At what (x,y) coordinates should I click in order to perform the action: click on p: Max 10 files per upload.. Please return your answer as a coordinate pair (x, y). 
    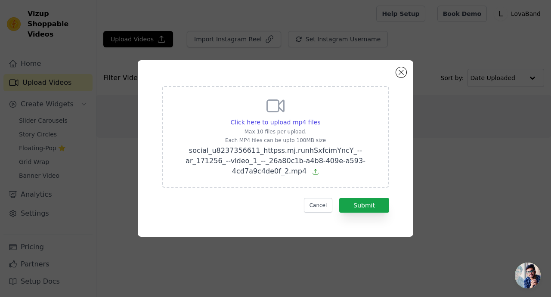
    Looking at the image, I should click on (275, 132).